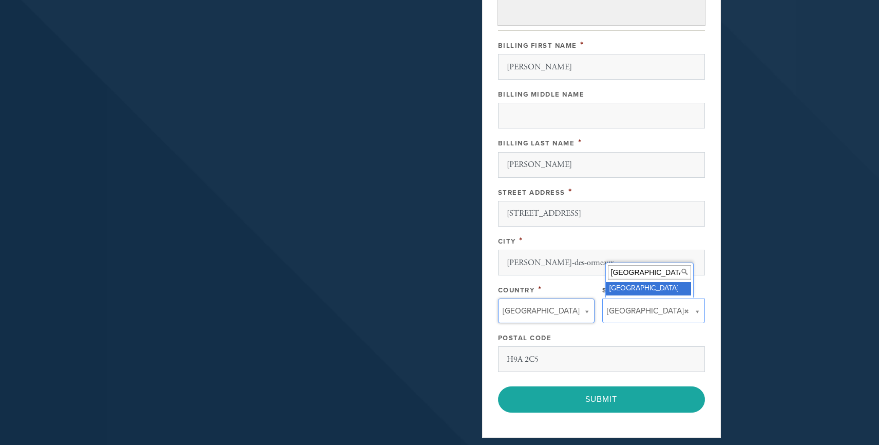  Describe the element at coordinates (537, 143) in the screenshot. I see `label: Billing Last Name` at that location.